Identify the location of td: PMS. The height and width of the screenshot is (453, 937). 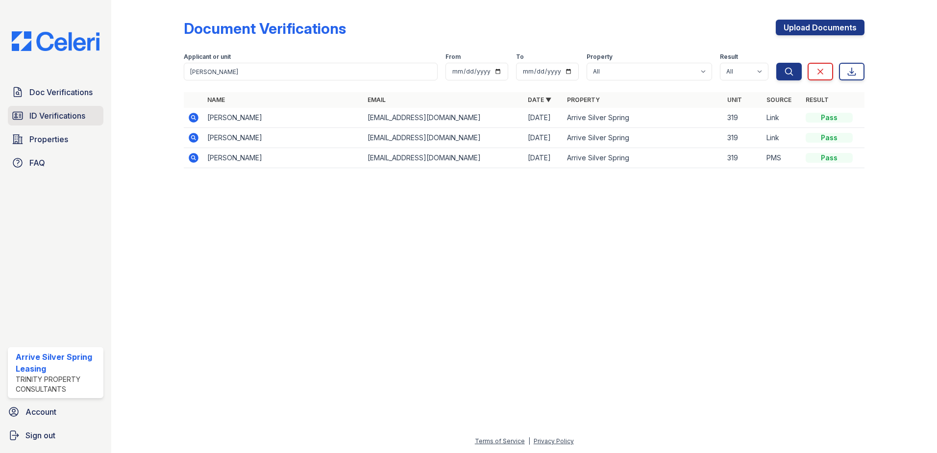
(782, 158).